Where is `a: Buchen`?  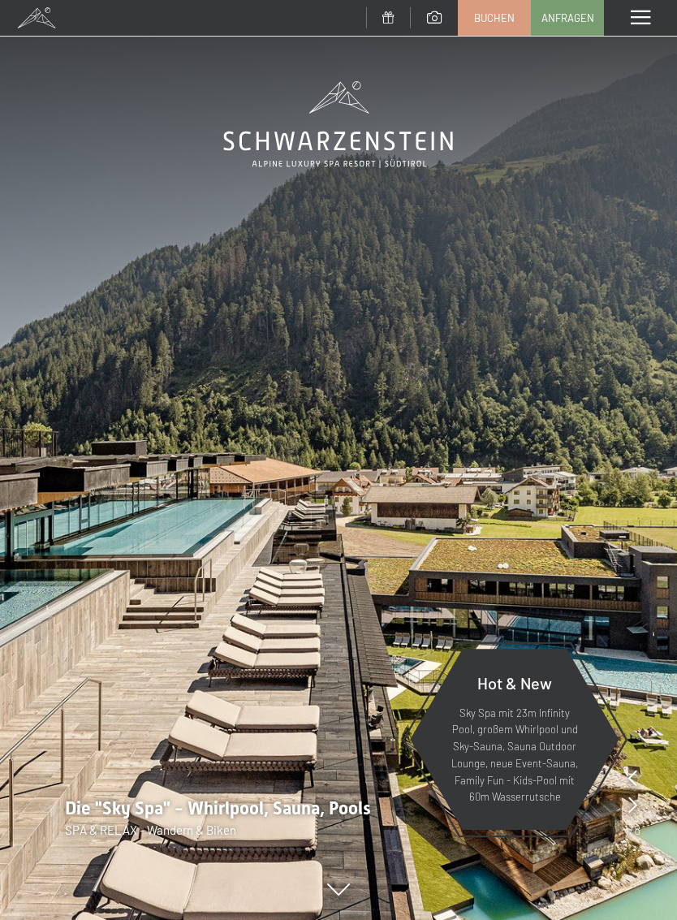
a: Buchen is located at coordinates (495, 18).